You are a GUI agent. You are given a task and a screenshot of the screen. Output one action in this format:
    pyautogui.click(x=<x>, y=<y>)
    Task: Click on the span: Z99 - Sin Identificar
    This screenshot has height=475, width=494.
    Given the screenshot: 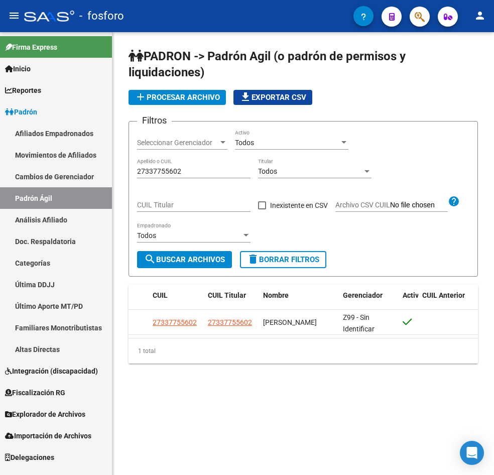 What is the action you would take?
    pyautogui.click(x=358, y=323)
    